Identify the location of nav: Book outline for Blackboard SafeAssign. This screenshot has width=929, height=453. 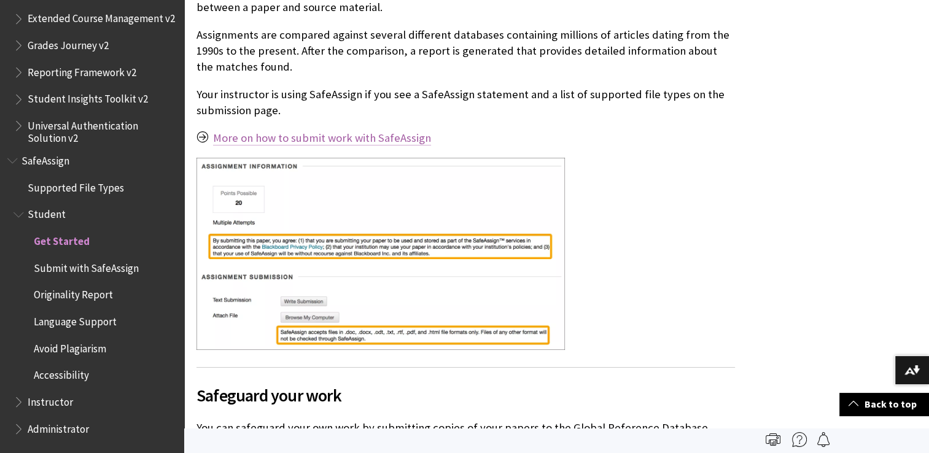
(92, 295).